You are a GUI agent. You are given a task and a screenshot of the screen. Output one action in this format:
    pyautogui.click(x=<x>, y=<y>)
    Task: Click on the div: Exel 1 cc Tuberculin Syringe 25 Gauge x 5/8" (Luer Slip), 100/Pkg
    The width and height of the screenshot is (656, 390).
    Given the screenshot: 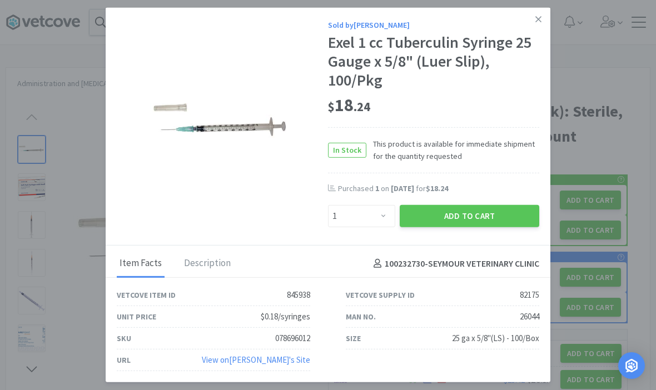 What is the action you would take?
    pyautogui.click(x=434, y=61)
    